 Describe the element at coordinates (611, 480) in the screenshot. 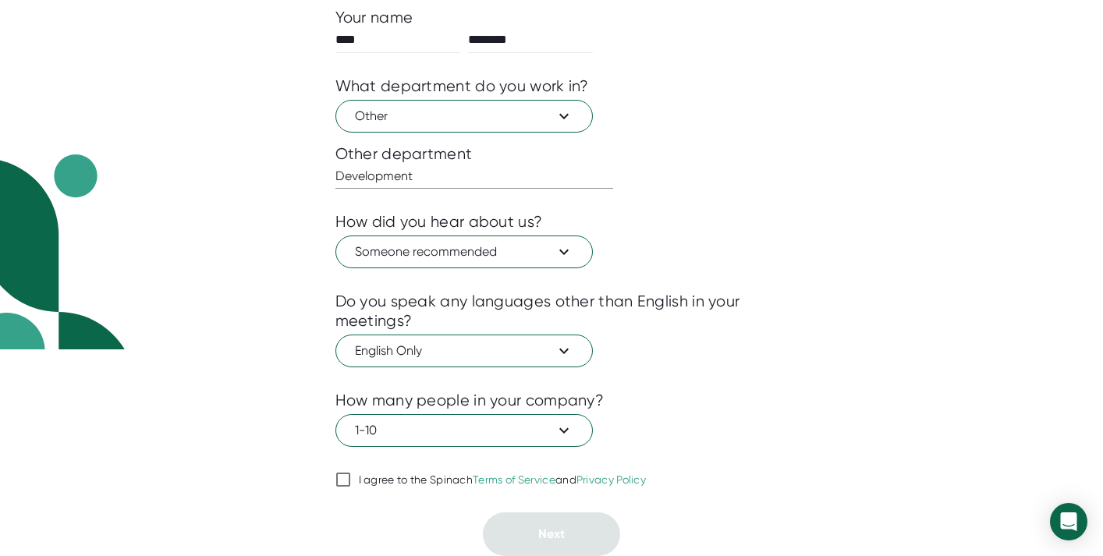

I see `a: Privacy Policy` at that location.